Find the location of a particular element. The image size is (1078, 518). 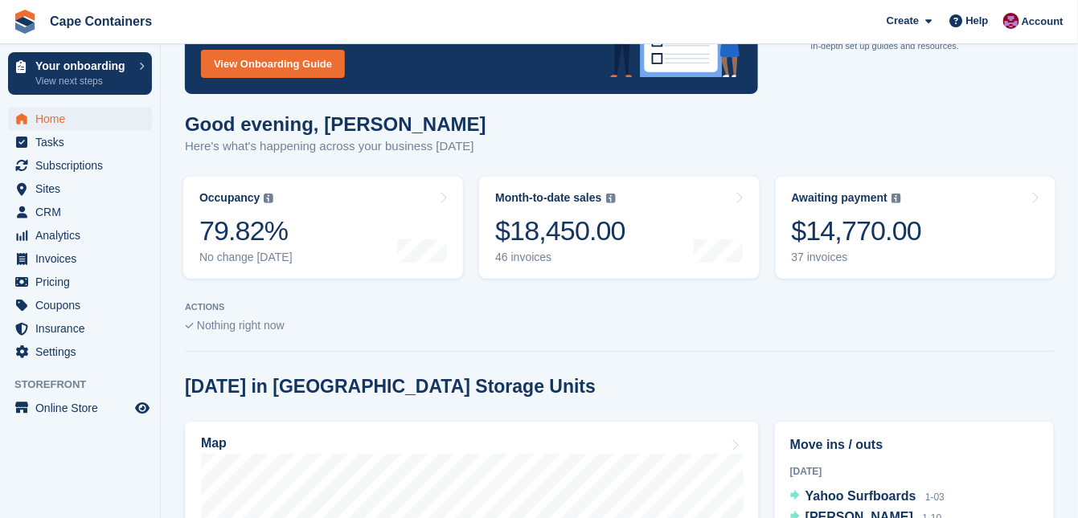

span: Pricing is located at coordinates (84, 282).